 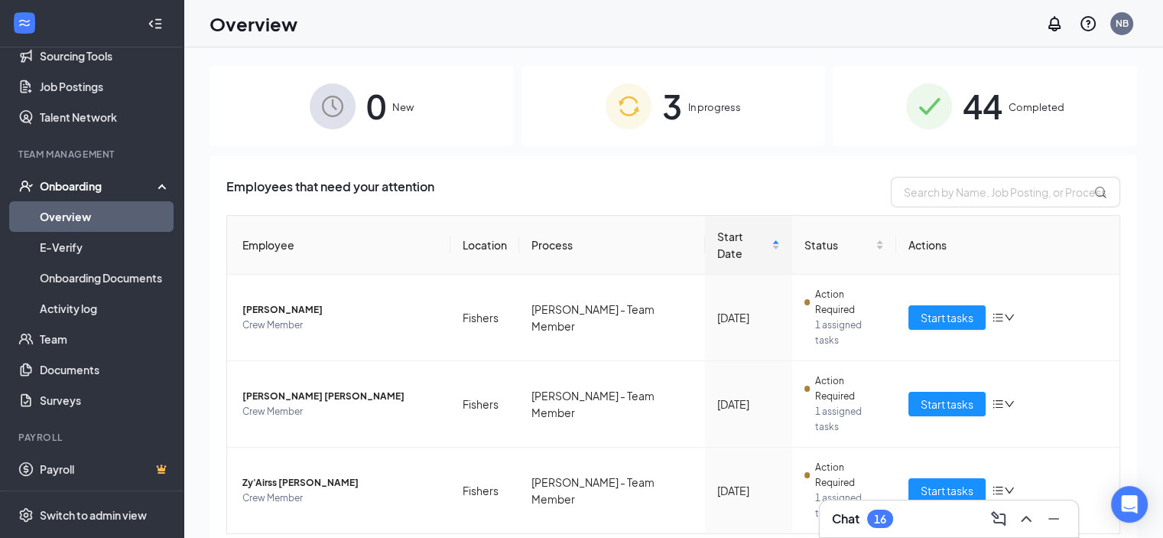 I want to click on div: 16, so click(x=880, y=519).